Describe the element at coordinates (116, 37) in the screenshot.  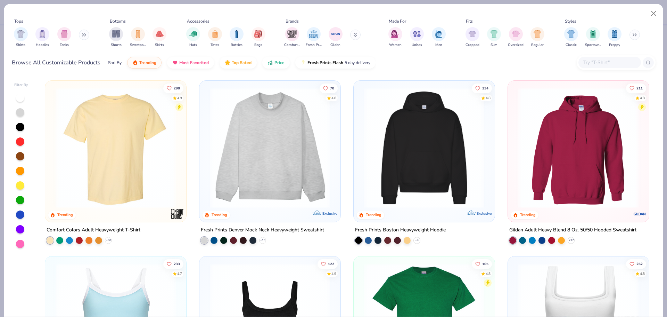
I see `div: filter for Shorts` at that location.